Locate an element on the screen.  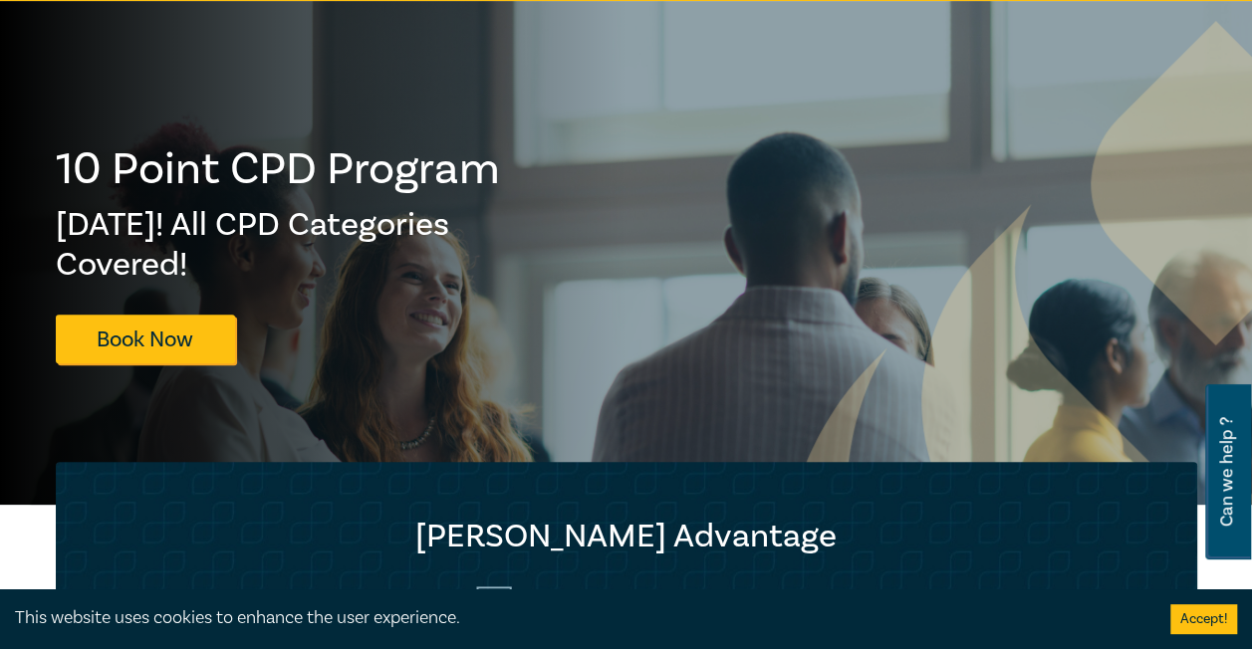
h1: 10 Point CPD Program is located at coordinates (279, 169).